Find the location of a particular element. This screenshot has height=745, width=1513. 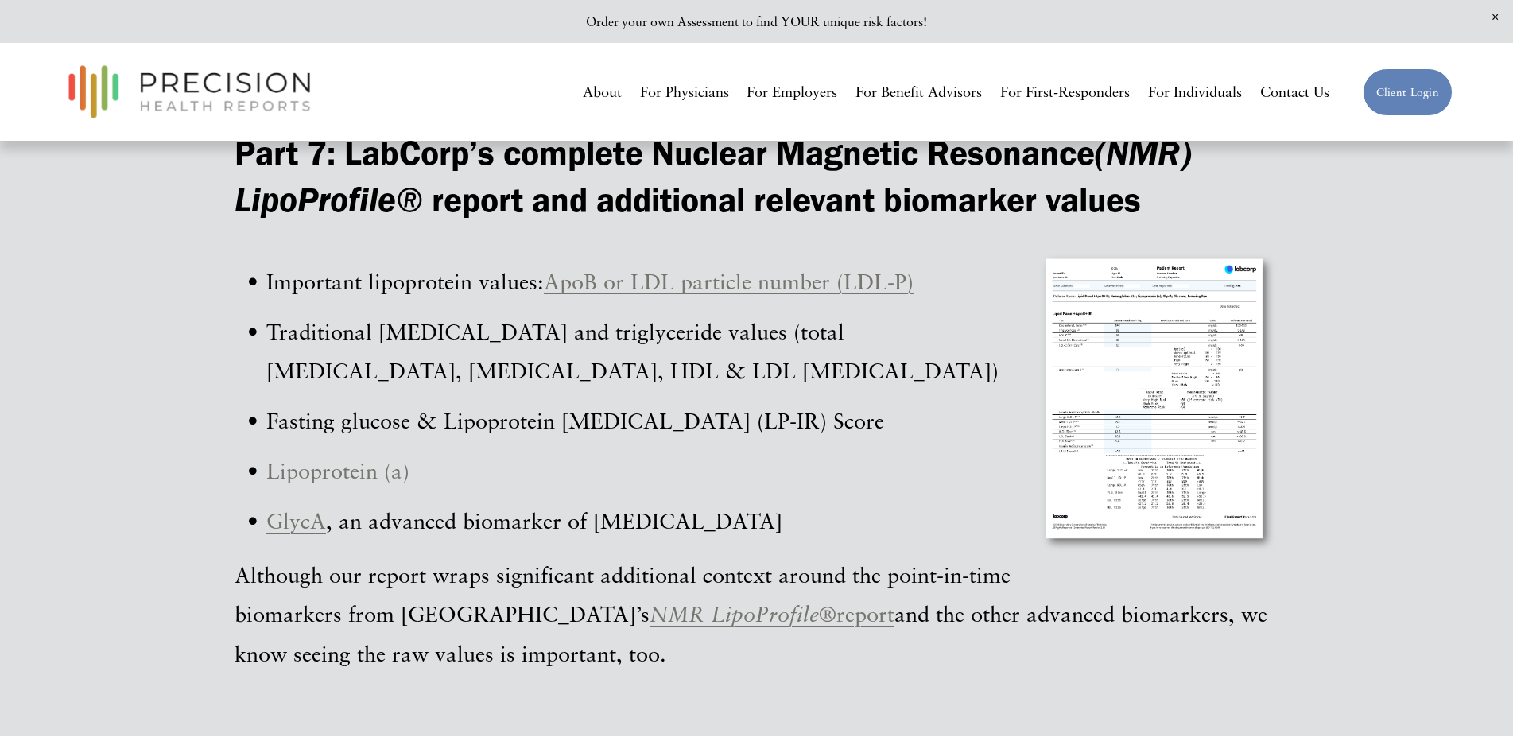

p: Although our report wraps significant additional context around the point-in-time biomarkers from... is located at coordinates (756, 614).